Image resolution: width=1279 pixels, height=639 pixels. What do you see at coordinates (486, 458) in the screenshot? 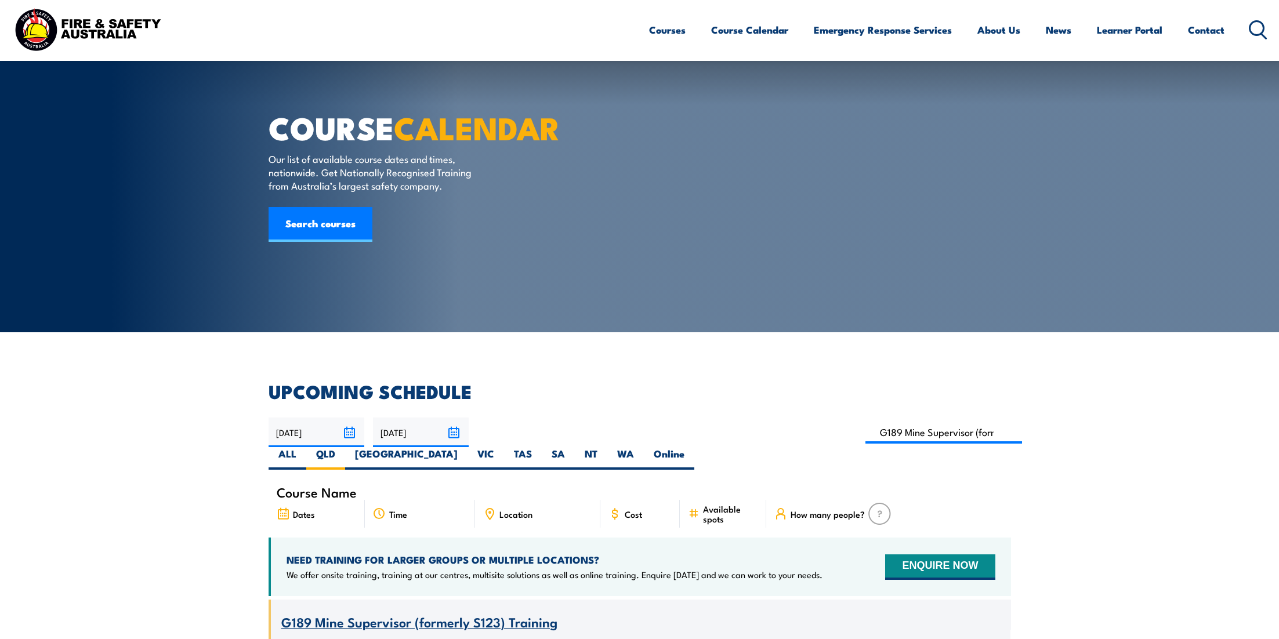
I see `label: VIC` at bounding box center [486, 458].